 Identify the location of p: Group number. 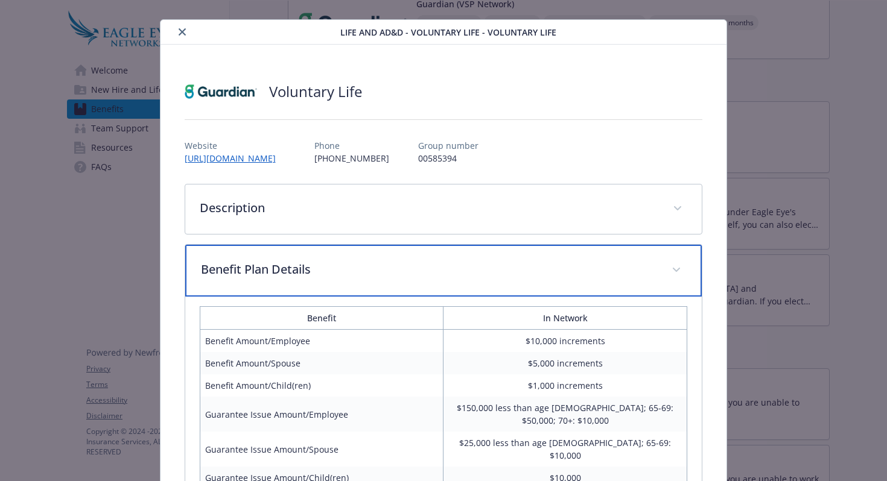
(448, 145).